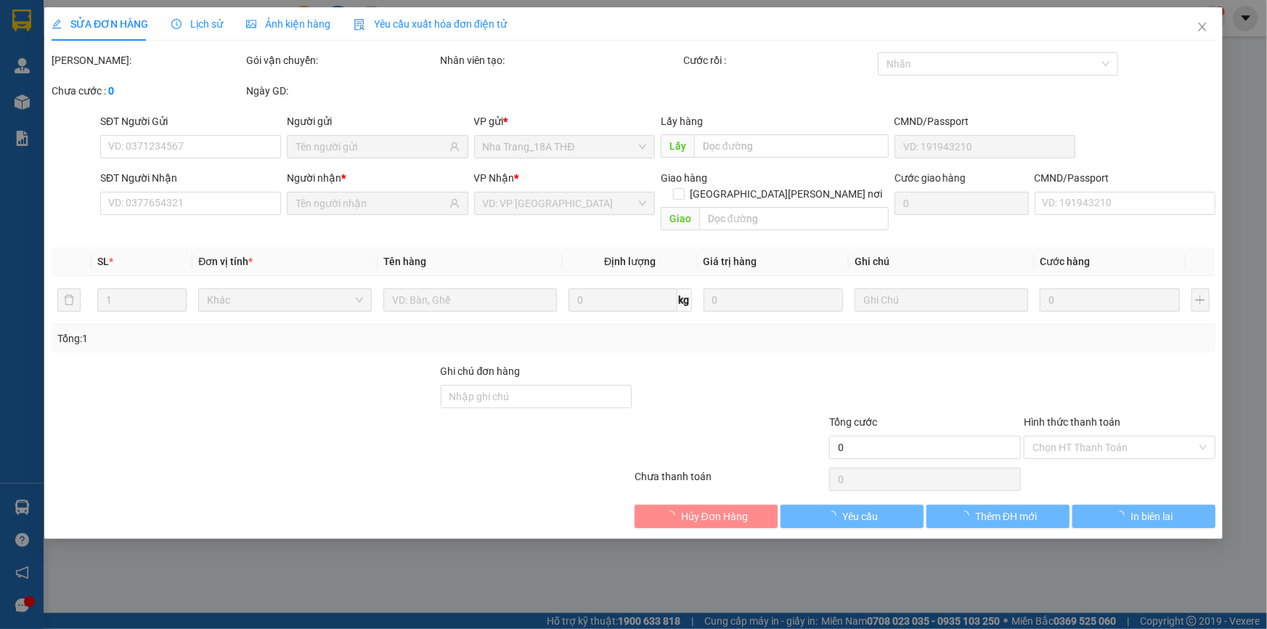  Describe the element at coordinates (1202, 27) in the screenshot. I see `span: close` at that location.